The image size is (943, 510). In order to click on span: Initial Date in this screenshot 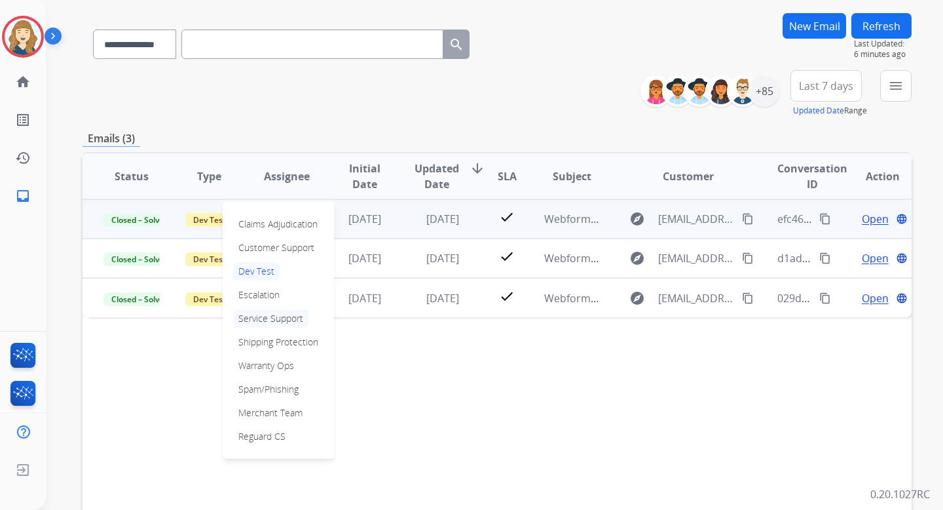, I will do `click(365, 176)`.